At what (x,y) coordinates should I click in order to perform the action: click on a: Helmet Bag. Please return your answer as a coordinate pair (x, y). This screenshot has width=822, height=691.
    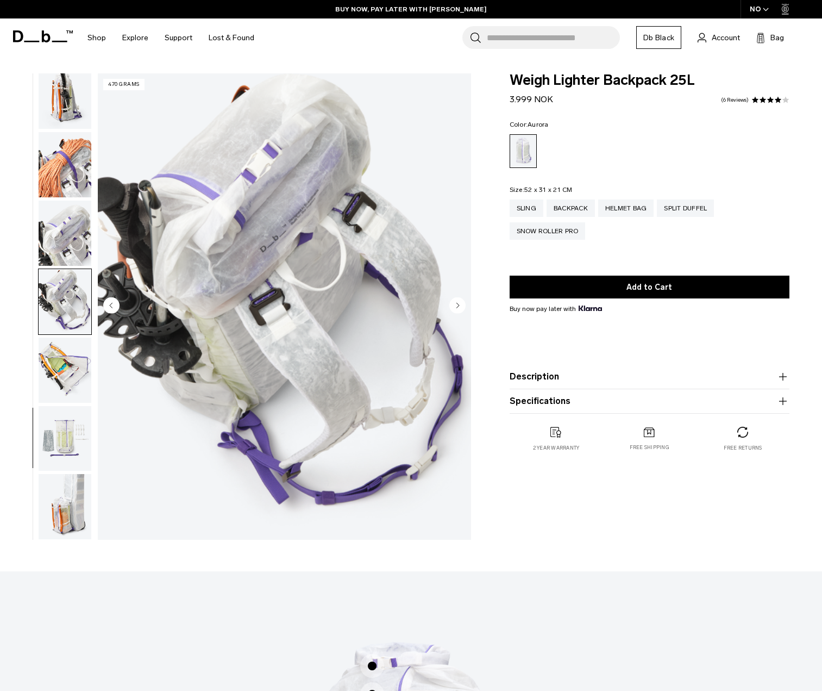
    Looking at the image, I should click on (626, 208).